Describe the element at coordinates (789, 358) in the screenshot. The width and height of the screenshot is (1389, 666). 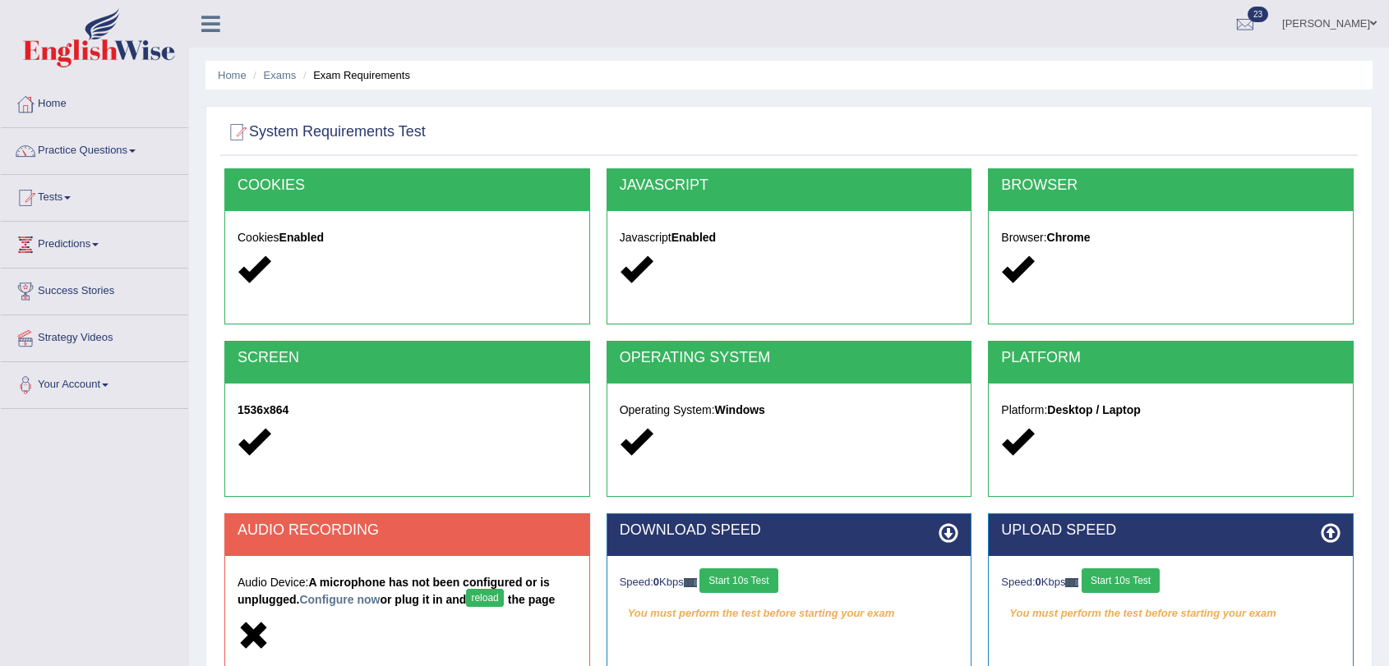
I see `h2: OPERATING SYSTEM` at that location.